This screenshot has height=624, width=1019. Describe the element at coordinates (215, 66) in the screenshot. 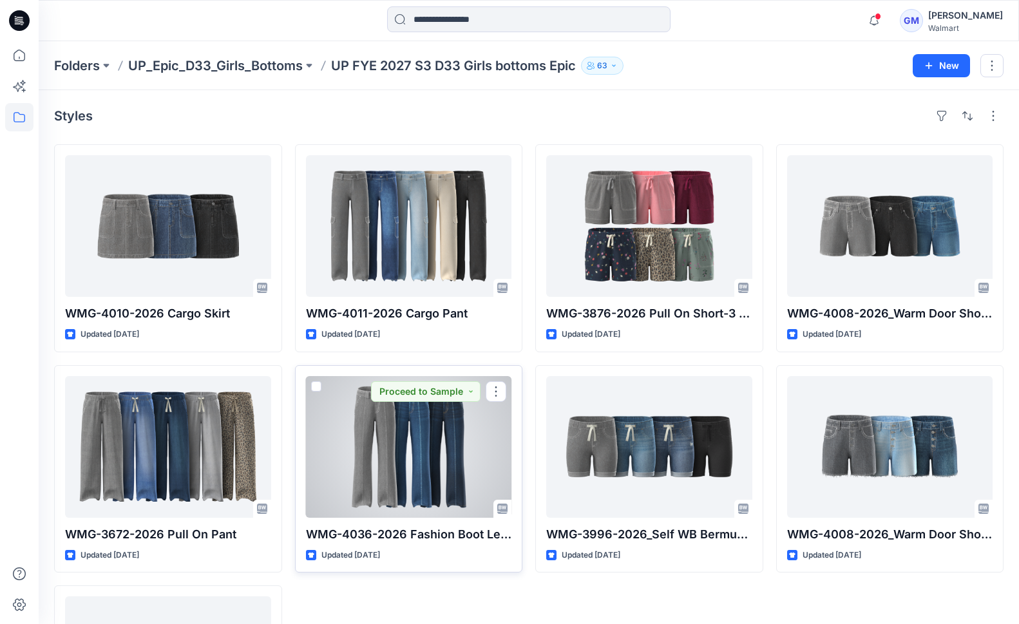

I see `a: UP_Epic_D33_Girls_Bottoms` at that location.